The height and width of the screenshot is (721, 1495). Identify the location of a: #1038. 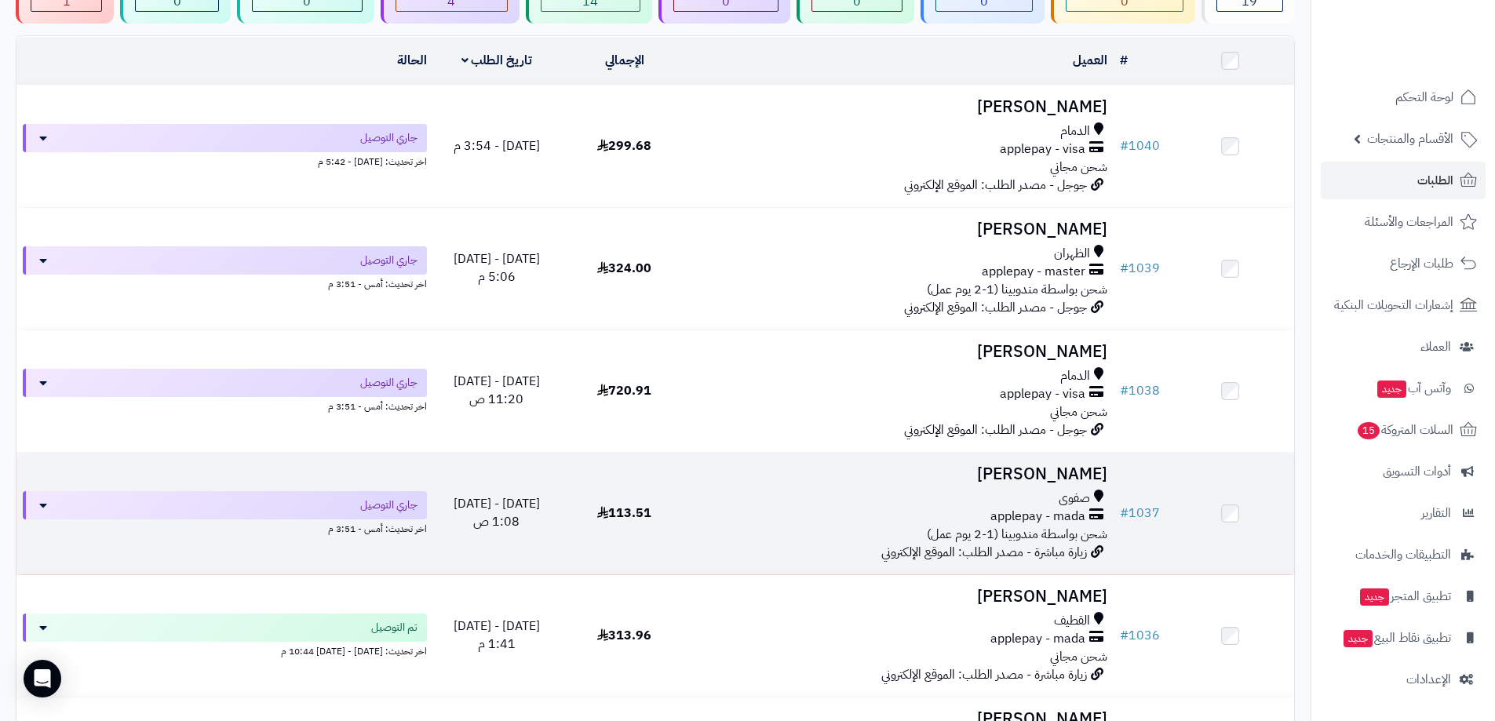
(1139, 391).